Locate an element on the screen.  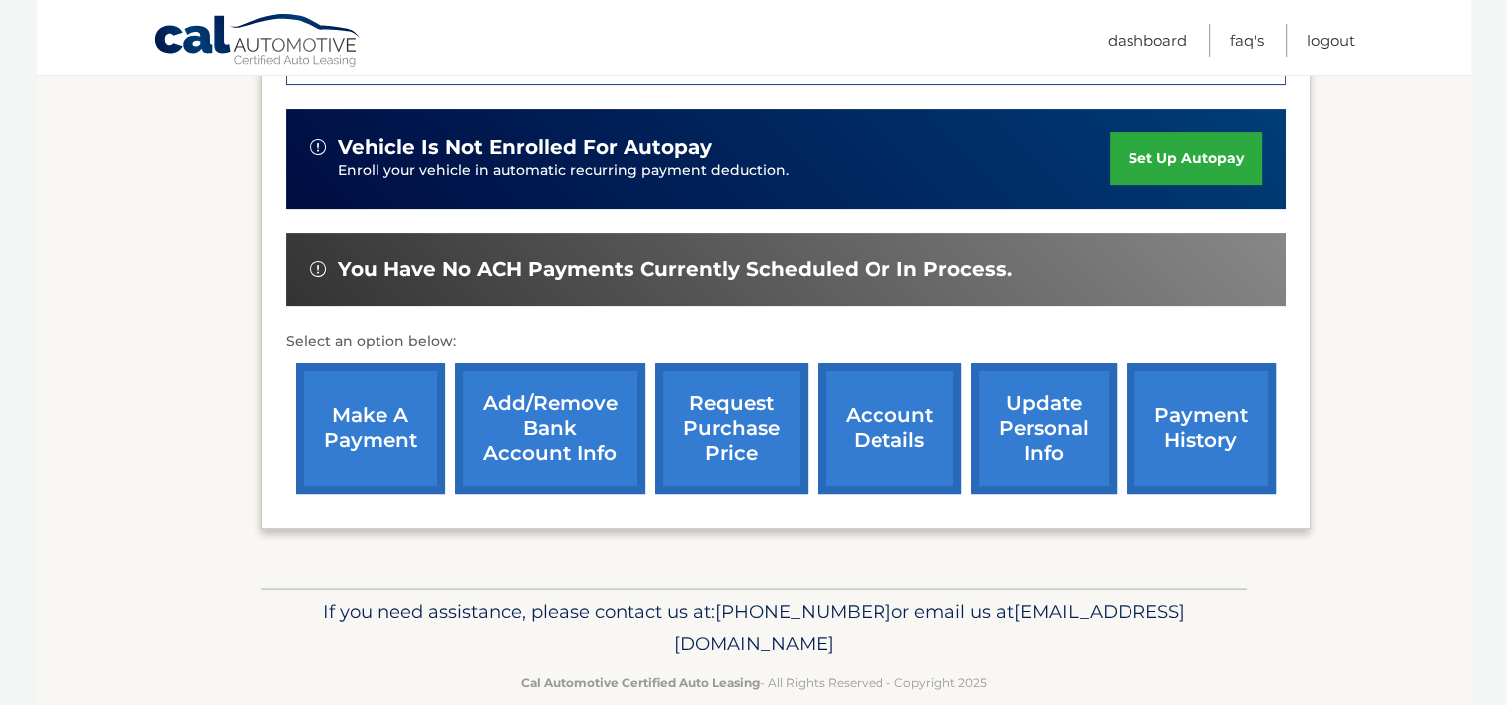
a: Logout is located at coordinates (1330, 40).